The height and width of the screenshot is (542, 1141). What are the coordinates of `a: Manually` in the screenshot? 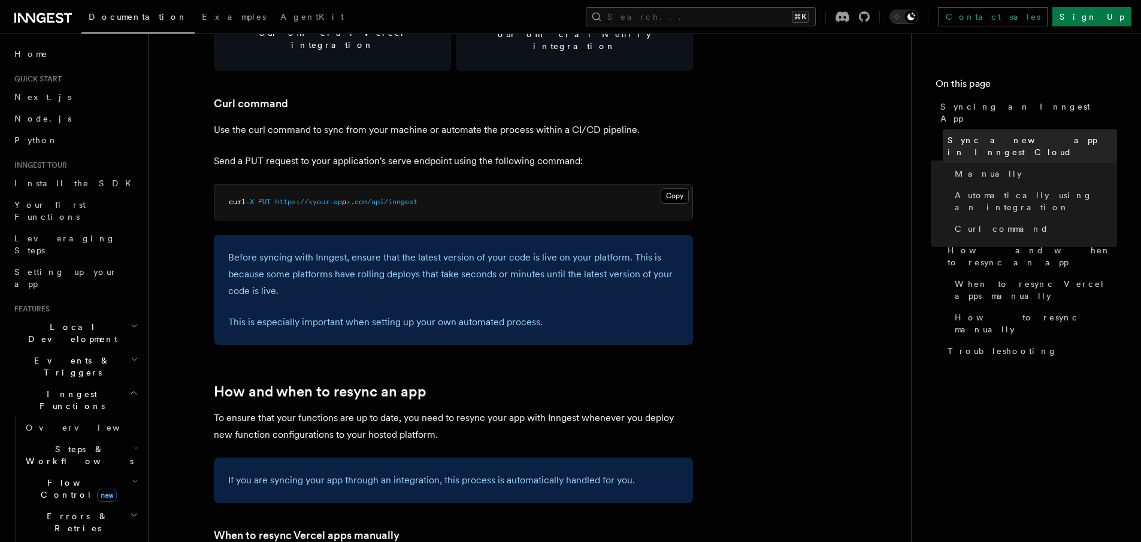 It's located at (1033, 174).